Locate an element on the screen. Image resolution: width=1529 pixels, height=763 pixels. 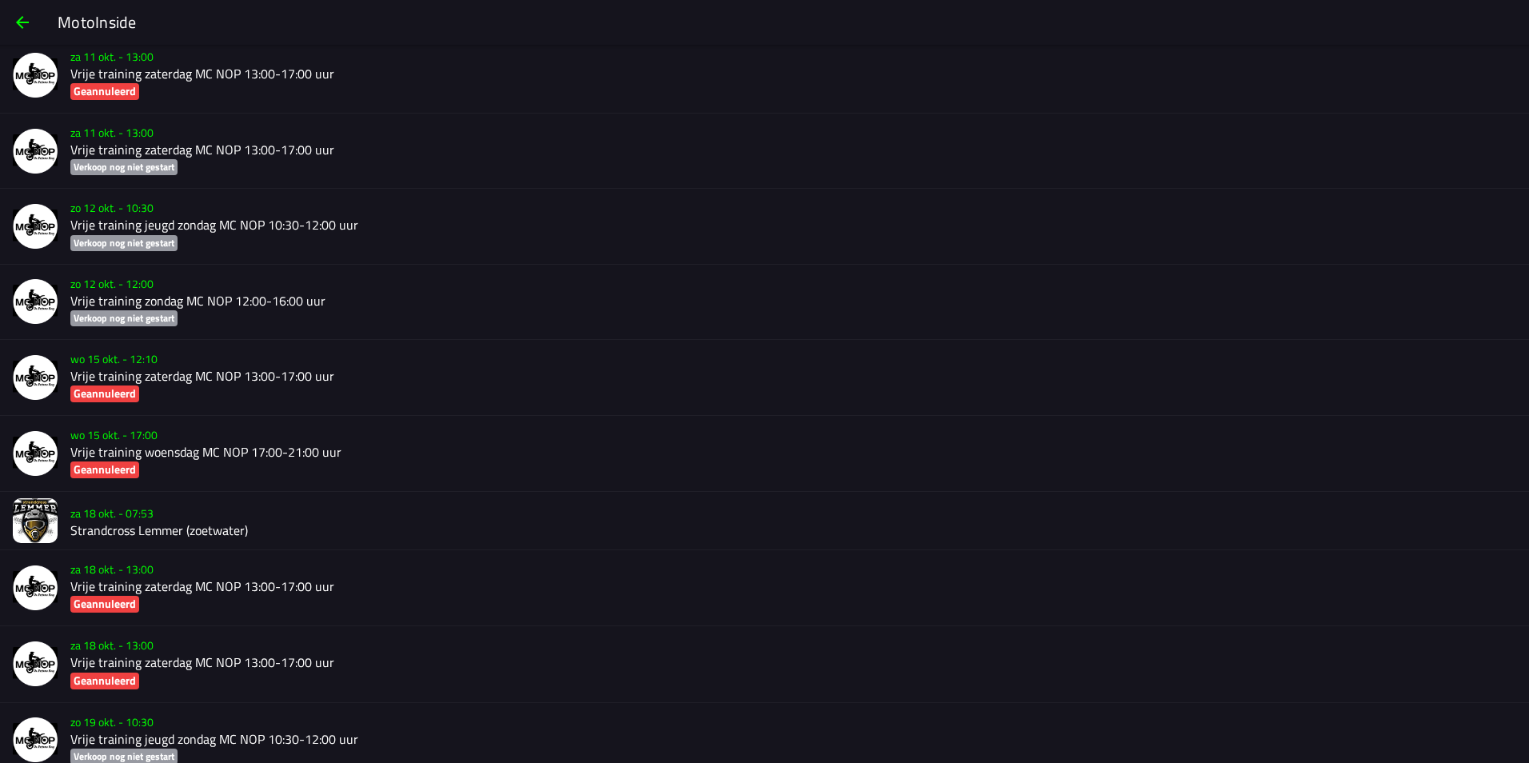
ion-text: zo 12 okt. - 10:30 is located at coordinates (112, 207).